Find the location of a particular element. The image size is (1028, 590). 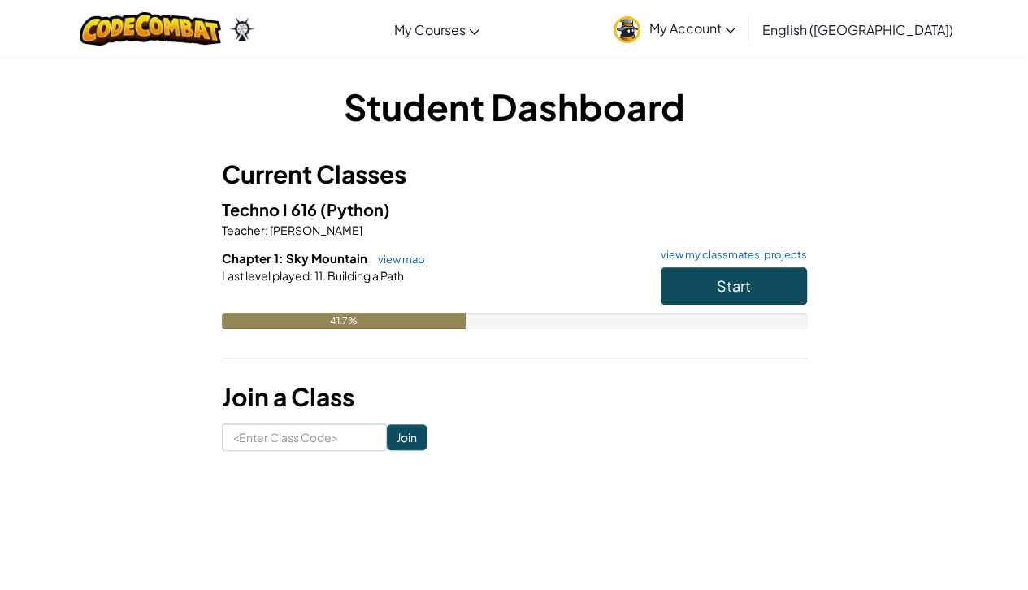

span: My Courses is located at coordinates (429, 29).